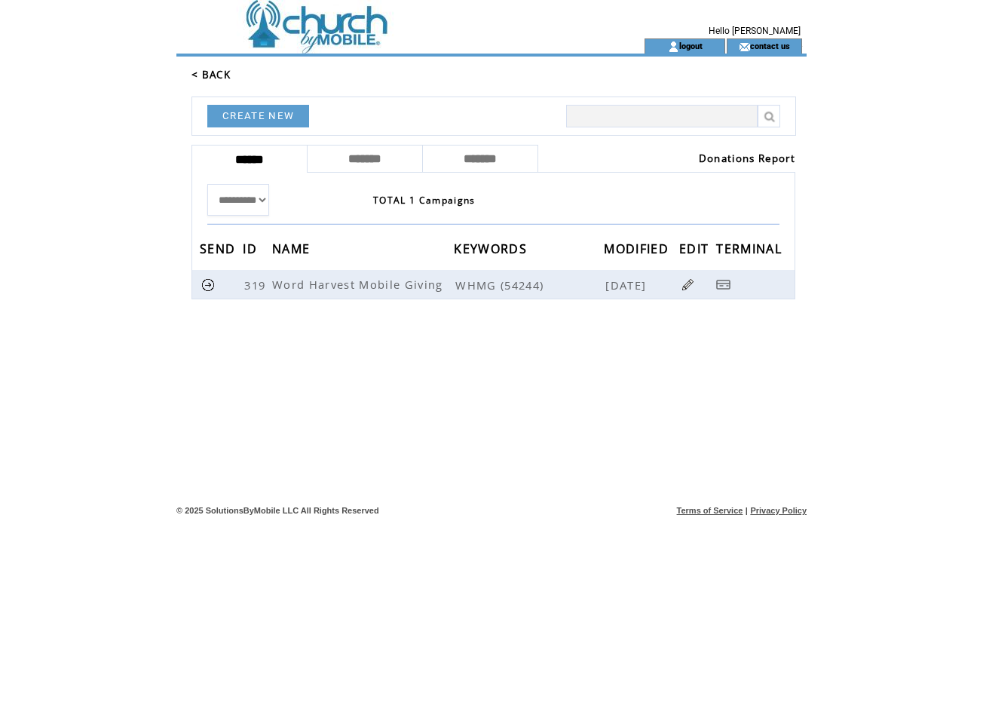  What do you see at coordinates (292, 250) in the screenshot?
I see `span: NAME` at bounding box center [292, 250].